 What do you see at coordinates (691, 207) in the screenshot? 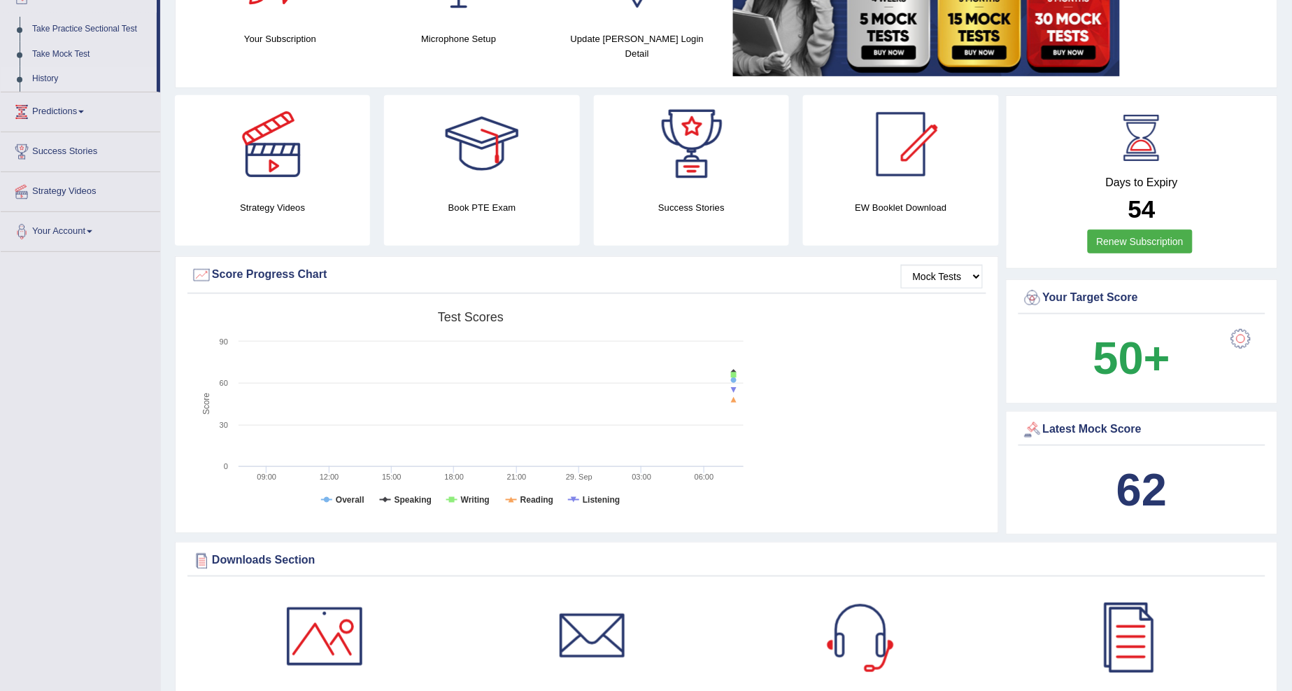
I see `h4: Success Stories` at bounding box center [691, 207].